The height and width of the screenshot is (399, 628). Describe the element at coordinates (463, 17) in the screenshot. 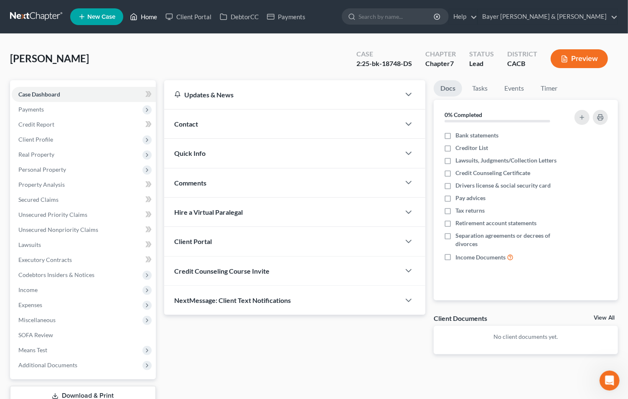

I see `a: Help` at that location.